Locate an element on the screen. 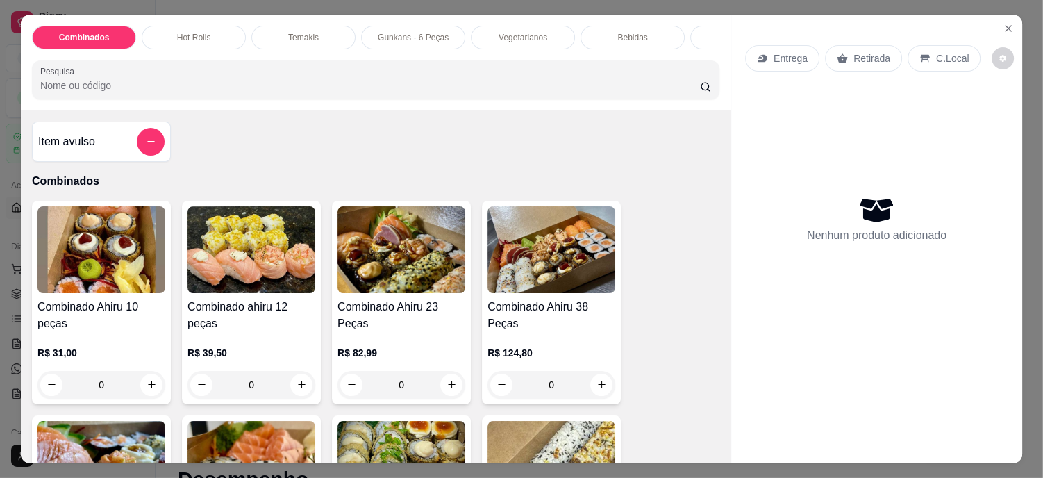 This screenshot has height=478, width=1043. label: Pesquisa is located at coordinates (60, 71).